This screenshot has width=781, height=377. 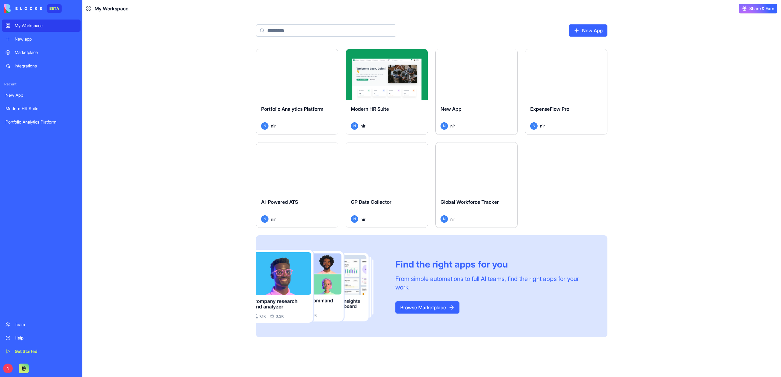 What do you see at coordinates (41, 325) in the screenshot?
I see `a: Team` at bounding box center [41, 325].